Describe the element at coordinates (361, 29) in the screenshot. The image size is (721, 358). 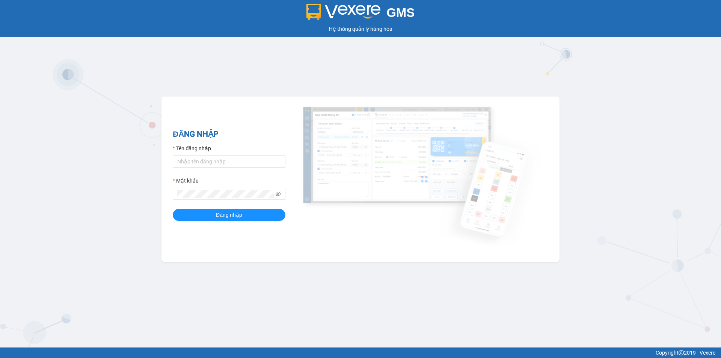
I see `div: Hệ thống quản lý hàng hóa` at that location.